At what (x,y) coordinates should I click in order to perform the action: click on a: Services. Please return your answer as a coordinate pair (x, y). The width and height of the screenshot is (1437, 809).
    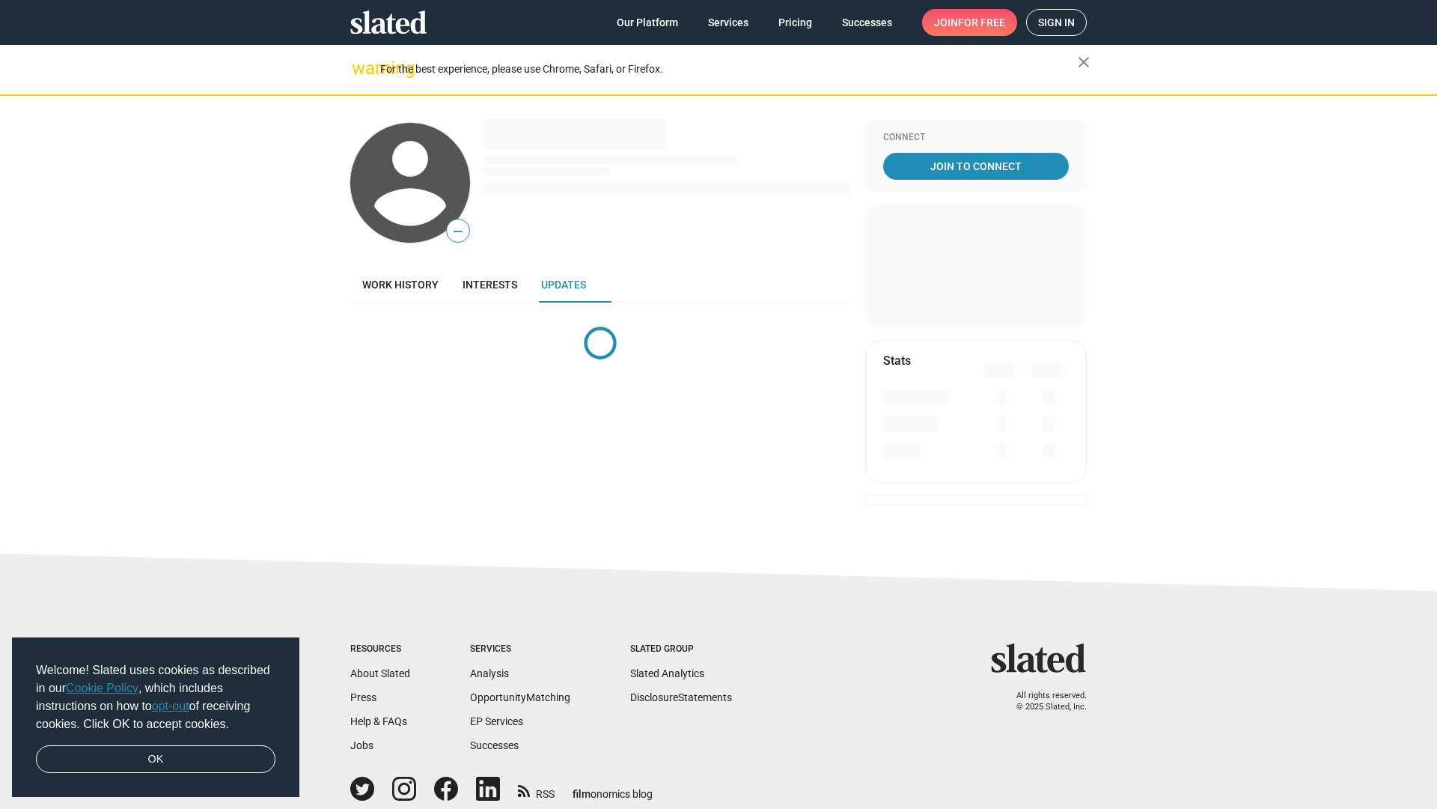
    Looking at the image, I should click on (728, 22).